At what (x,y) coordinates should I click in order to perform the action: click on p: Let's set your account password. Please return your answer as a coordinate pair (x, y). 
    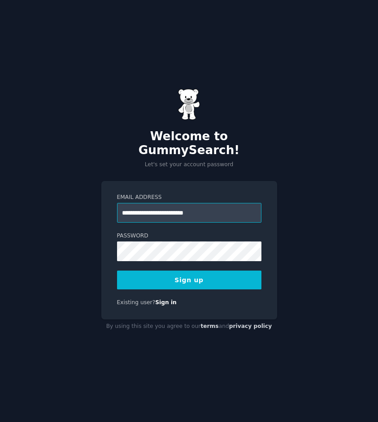
    Looking at the image, I should click on (189, 165).